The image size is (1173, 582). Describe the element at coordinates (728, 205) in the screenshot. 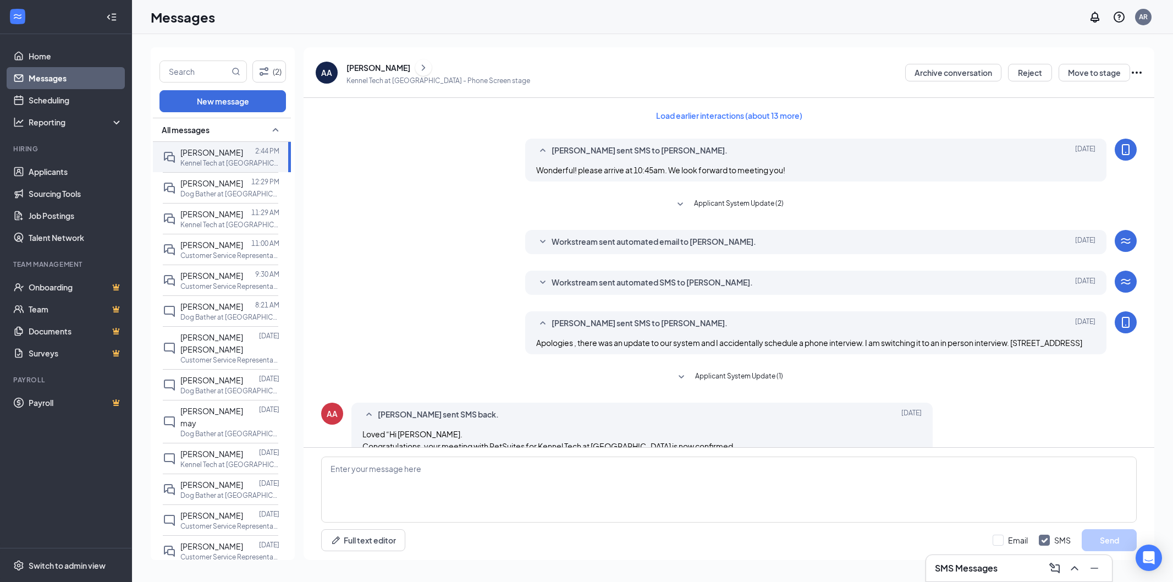

I see `button: SmallChevronDownApplicant System Update (2)` at that location.